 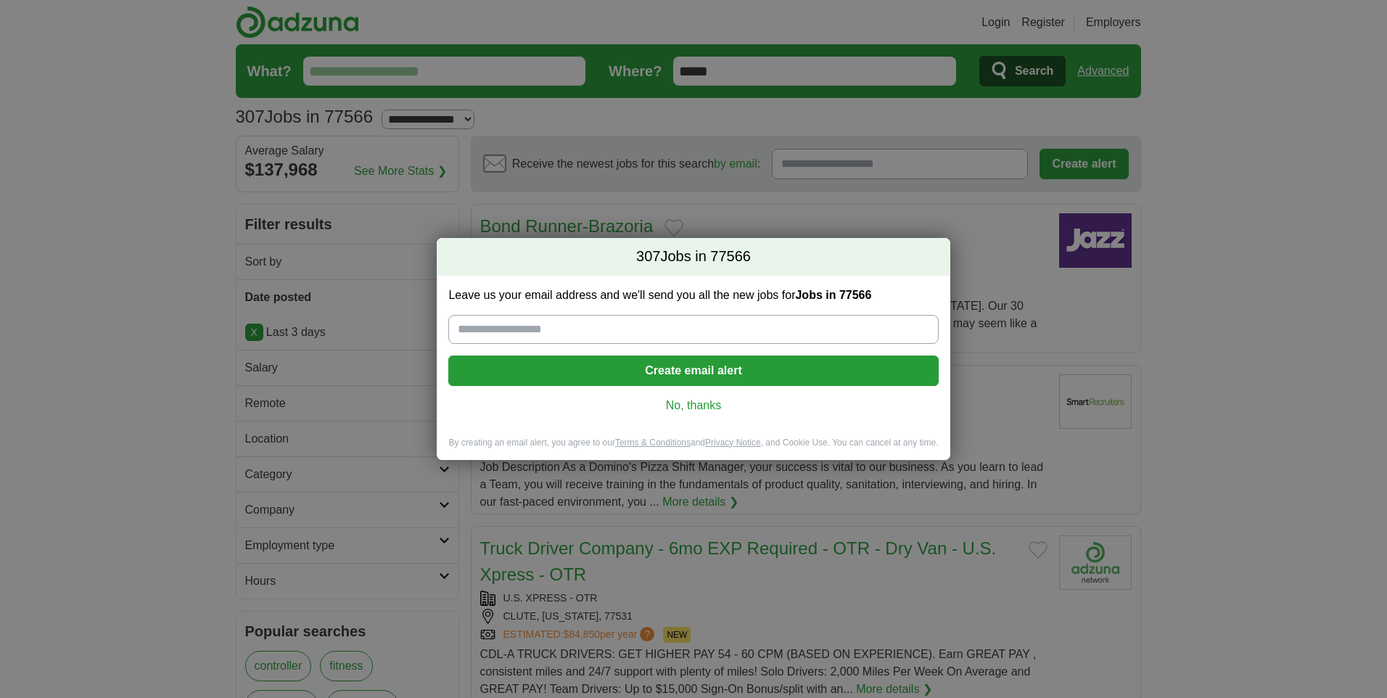 I want to click on button: Create email alert, so click(x=693, y=371).